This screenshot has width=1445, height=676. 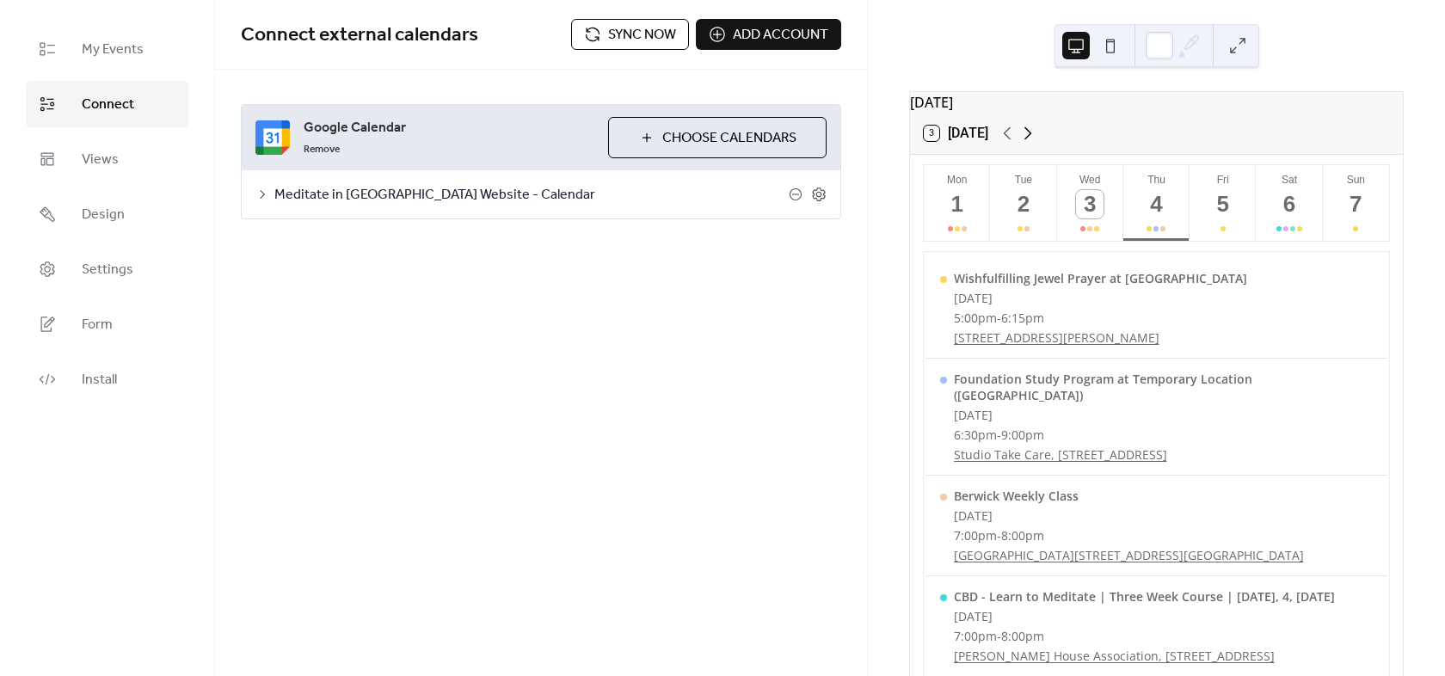 What do you see at coordinates (956, 203) in the screenshot?
I see `button: Mon1` at bounding box center [956, 203].